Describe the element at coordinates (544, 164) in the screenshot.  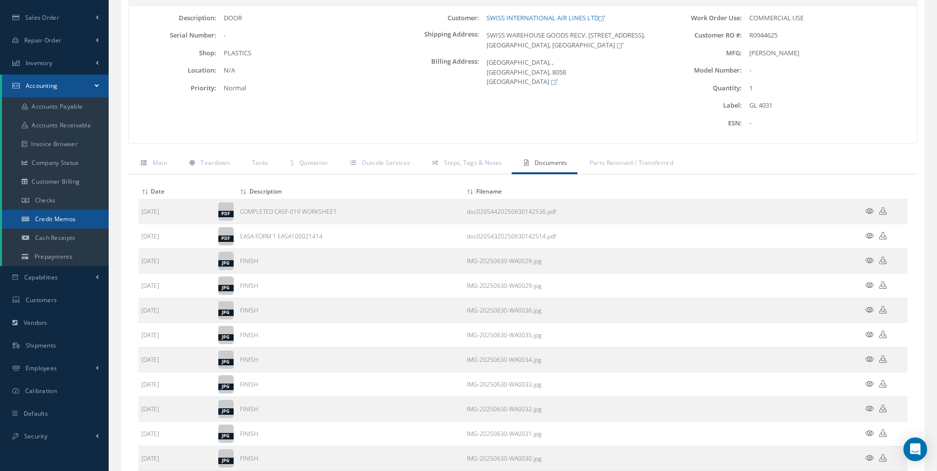
I see `a: Documents` at that location.